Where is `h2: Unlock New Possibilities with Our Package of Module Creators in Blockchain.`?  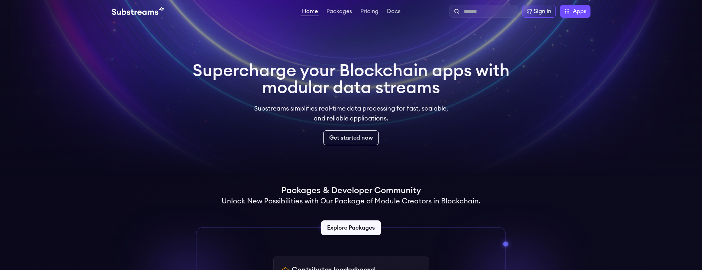 h2: Unlock New Possibilities with Our Package of Module Creators in Blockchain. is located at coordinates (351, 201).